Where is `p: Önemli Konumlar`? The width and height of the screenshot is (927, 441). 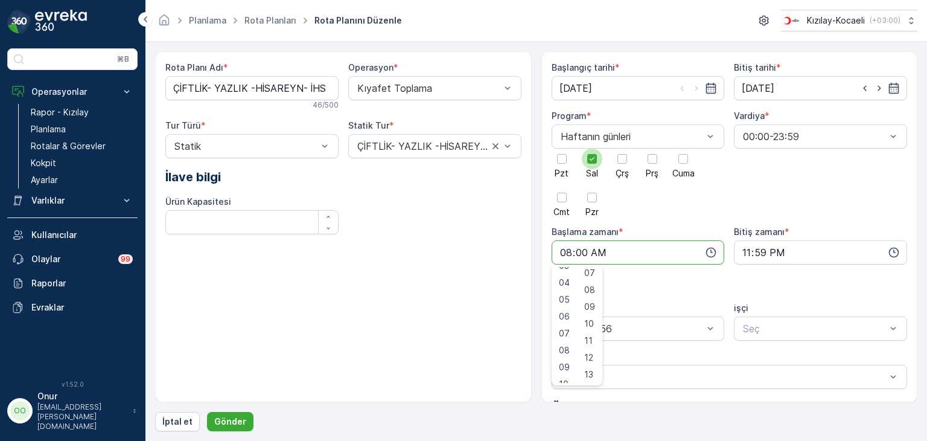 p: Önemli Konumlar is located at coordinates (730, 407).